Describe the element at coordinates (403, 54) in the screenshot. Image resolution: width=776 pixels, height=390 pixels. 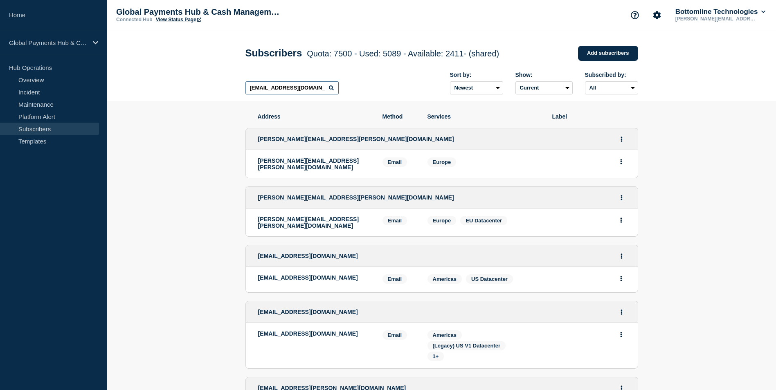
I see `span: Quota: 7500 - Used: 5089 - Available: 2411 - (shared)` at that location.